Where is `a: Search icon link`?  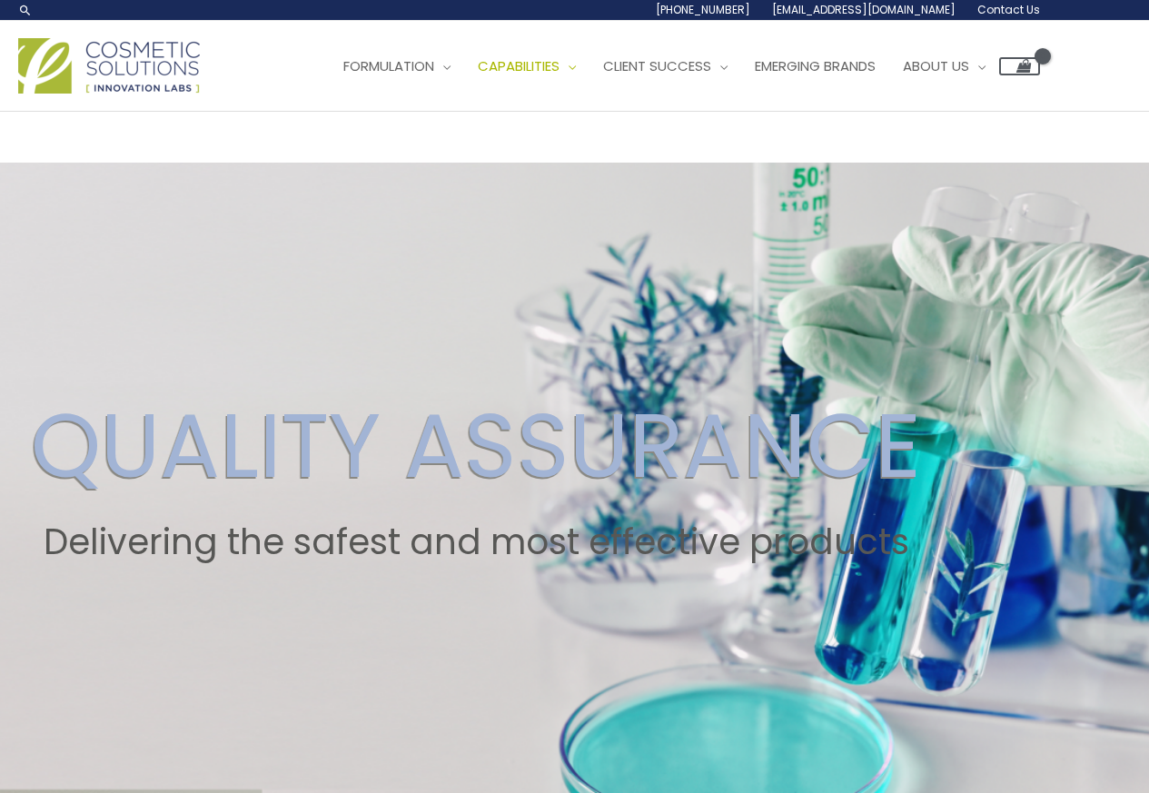 a: Search icon link is located at coordinates (25, 10).